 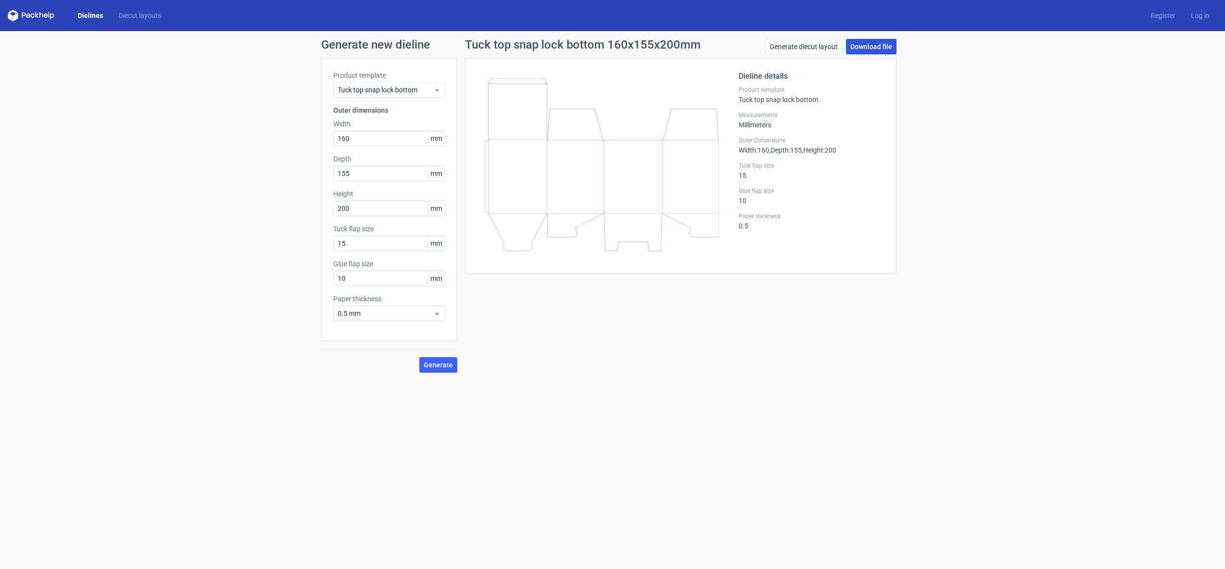 I want to click on span: Width : 160, so click(x=754, y=150).